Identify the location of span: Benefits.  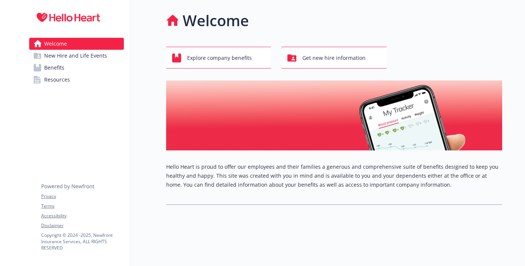
(54, 68).